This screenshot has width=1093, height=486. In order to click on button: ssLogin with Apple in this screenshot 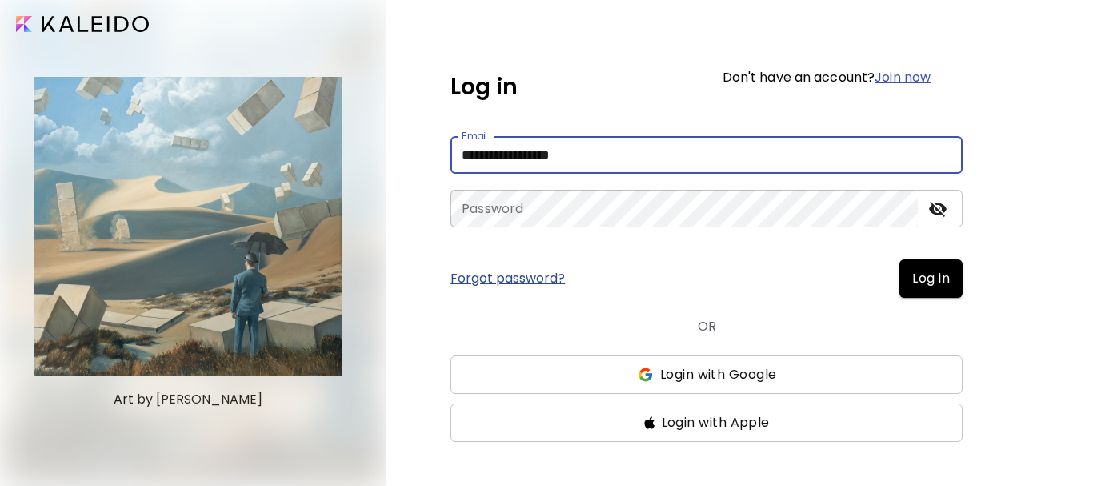, I will do `click(706, 422)`.